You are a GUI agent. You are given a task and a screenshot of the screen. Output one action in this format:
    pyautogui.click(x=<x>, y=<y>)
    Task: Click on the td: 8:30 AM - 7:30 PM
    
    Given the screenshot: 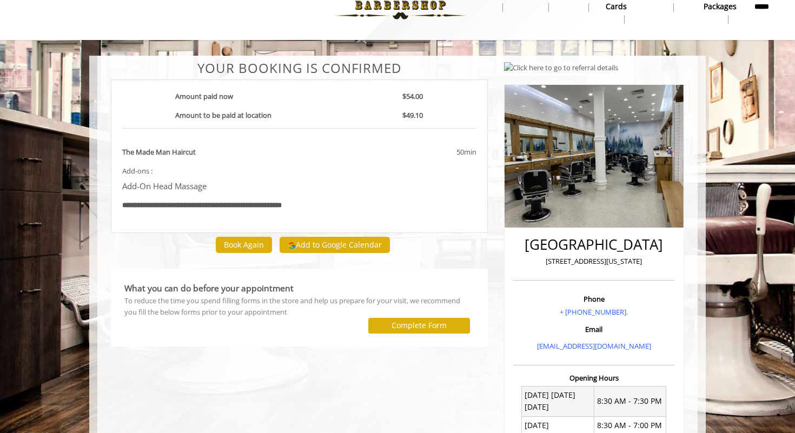 What is the action you would take?
    pyautogui.click(x=630, y=401)
    